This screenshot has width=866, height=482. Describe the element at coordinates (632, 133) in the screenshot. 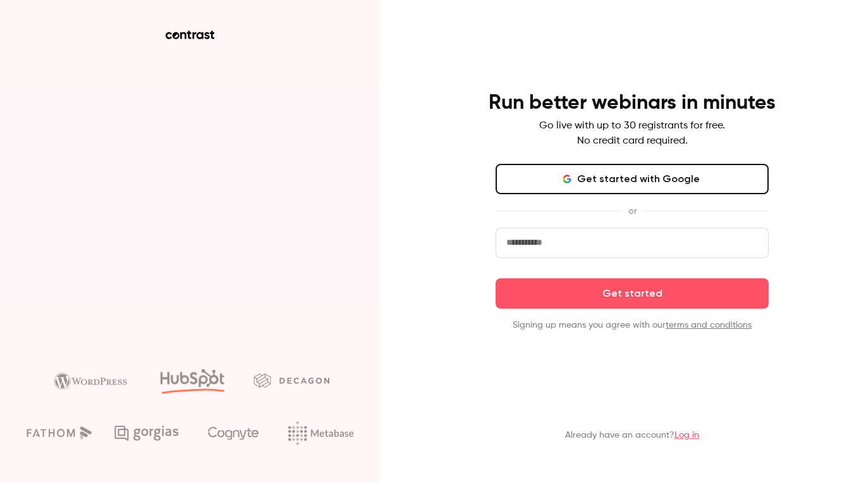

I see `p: Go live with up to 30 registrants for free. No credit card required.` at that location.